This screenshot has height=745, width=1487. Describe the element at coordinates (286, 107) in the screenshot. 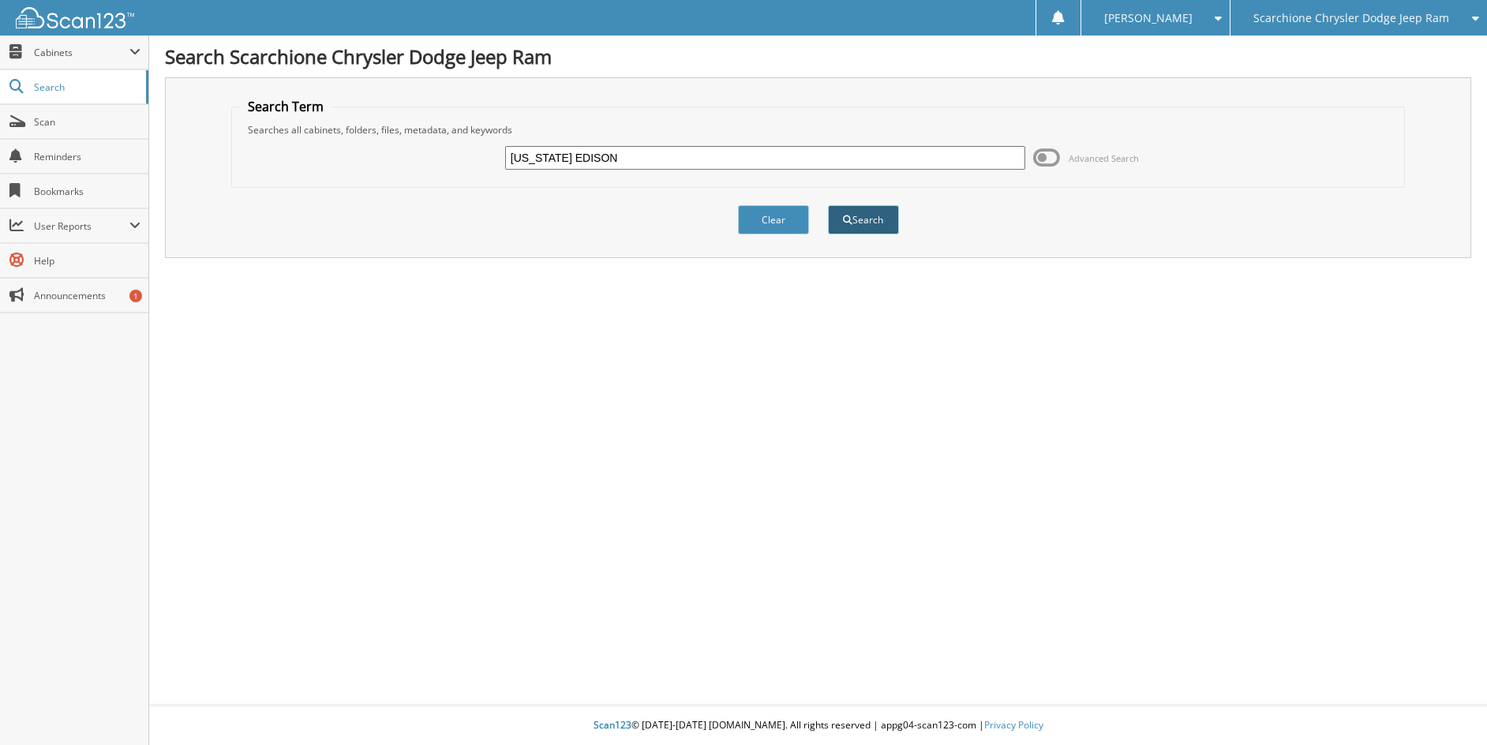

I see `legend: Search Term` at that location.